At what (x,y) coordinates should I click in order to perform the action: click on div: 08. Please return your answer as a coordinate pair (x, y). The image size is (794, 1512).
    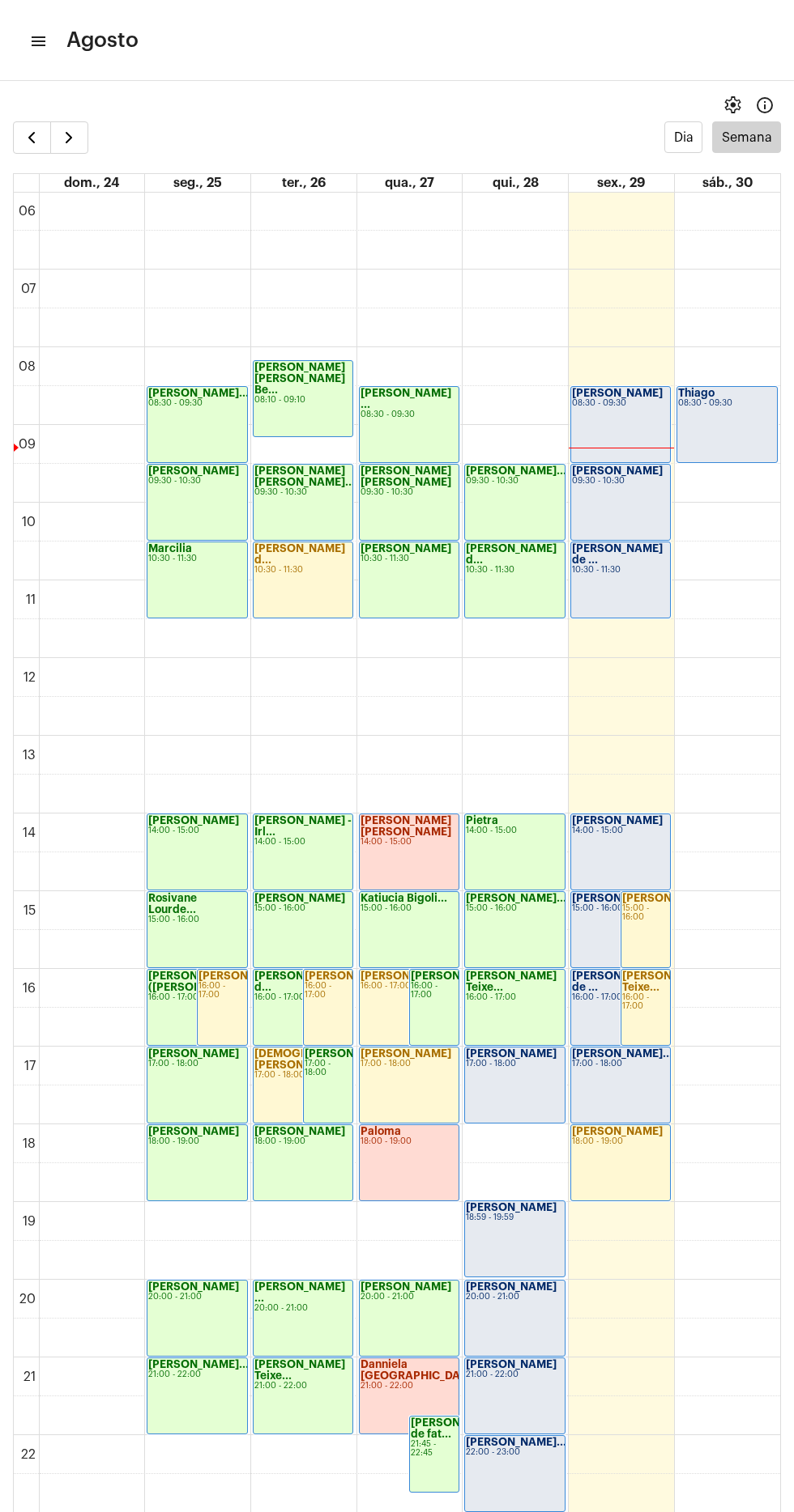
    Looking at the image, I should click on (26, 367).